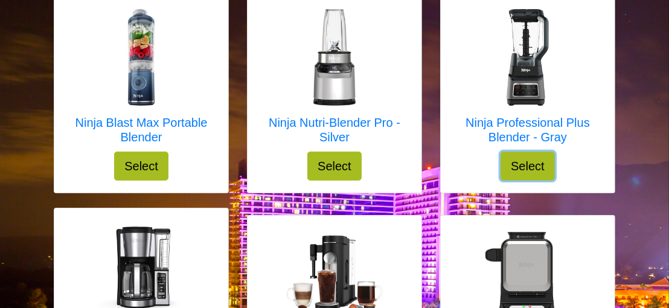 The height and width of the screenshot is (308, 669). I want to click on a: Ninja Professional Plus Blender - Gray Ninja Professional Plus Blender - Gray, so click(528, 80).